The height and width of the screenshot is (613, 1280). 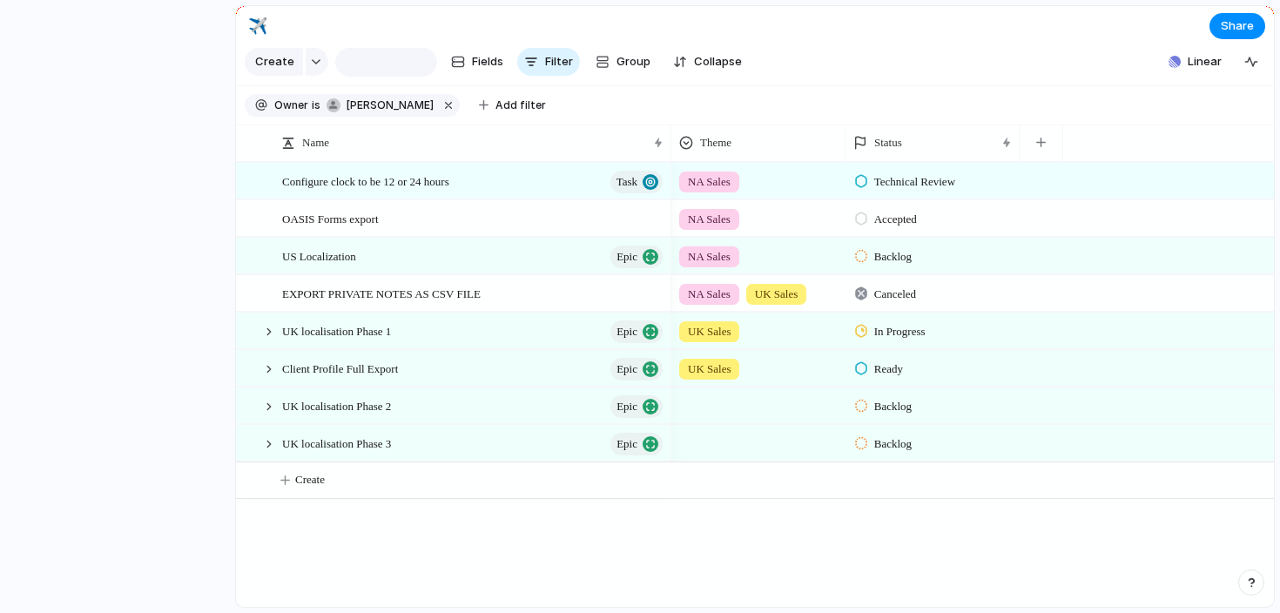 I want to click on span: Task, so click(x=627, y=182).